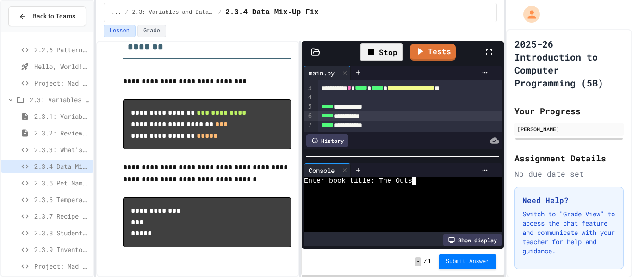  I want to click on span: 2.3.7 Recipe Calculator, so click(62, 216).